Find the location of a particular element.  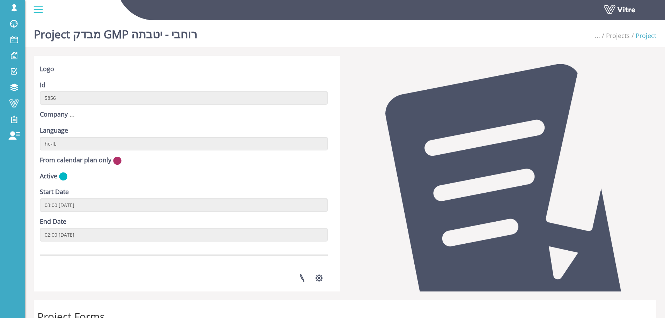

label: Id is located at coordinates (43, 85).